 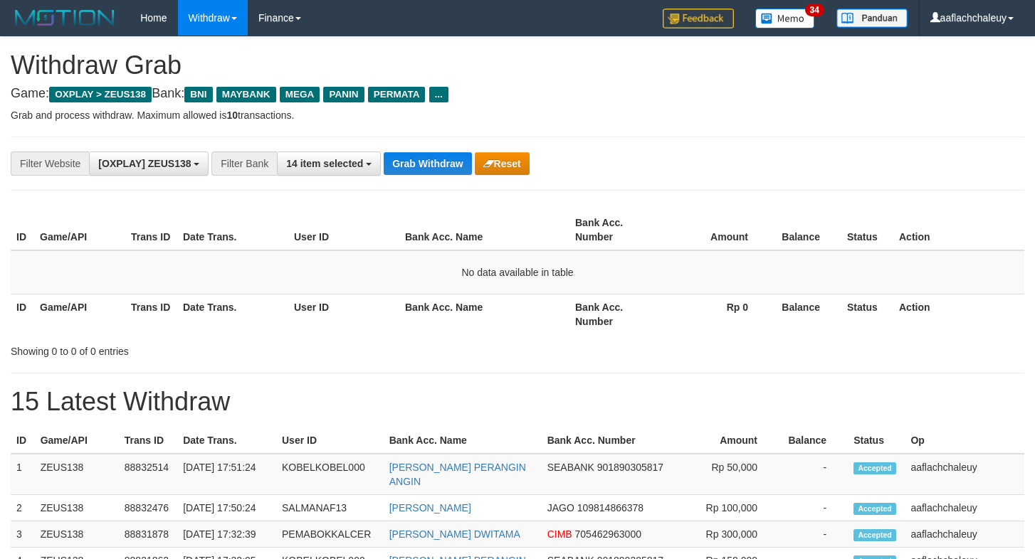 What do you see at coordinates (396, 95) in the screenshot?
I see `span: PERMATA` at bounding box center [396, 95].